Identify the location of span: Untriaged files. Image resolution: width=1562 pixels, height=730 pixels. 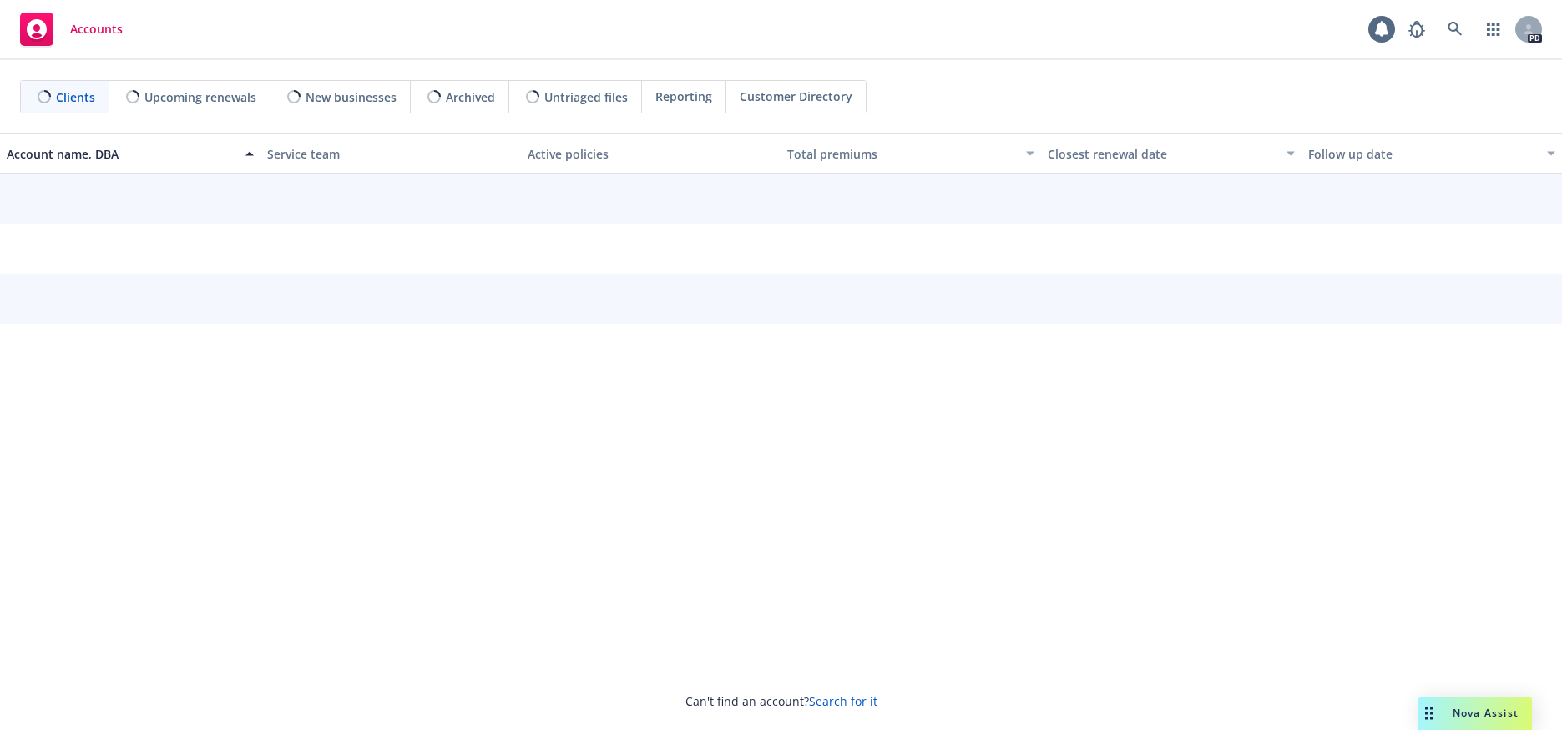
(586, 97).